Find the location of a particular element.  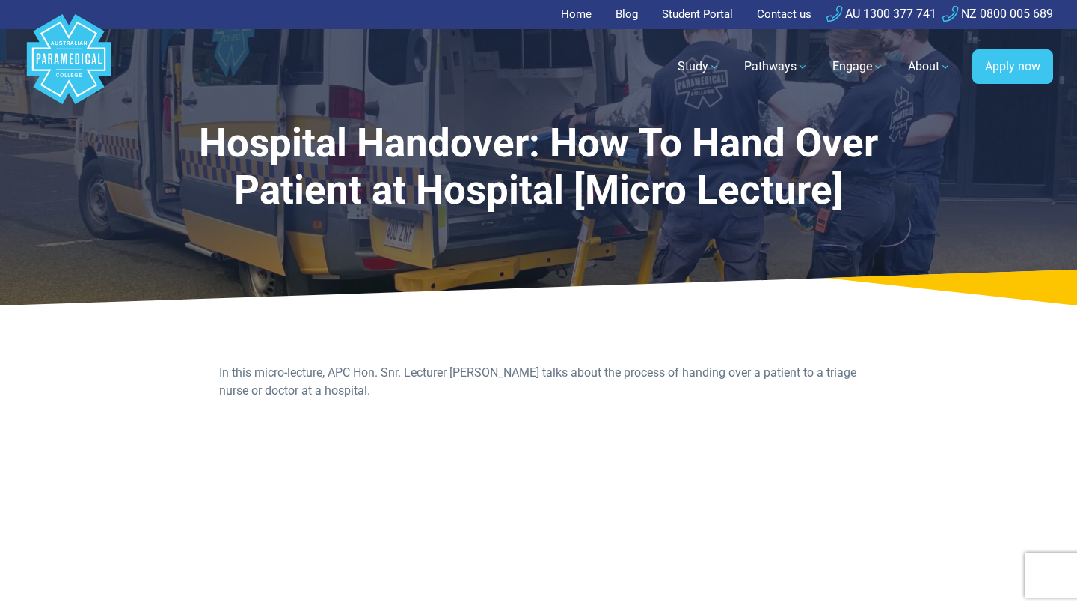

a: About is located at coordinates (930, 67).